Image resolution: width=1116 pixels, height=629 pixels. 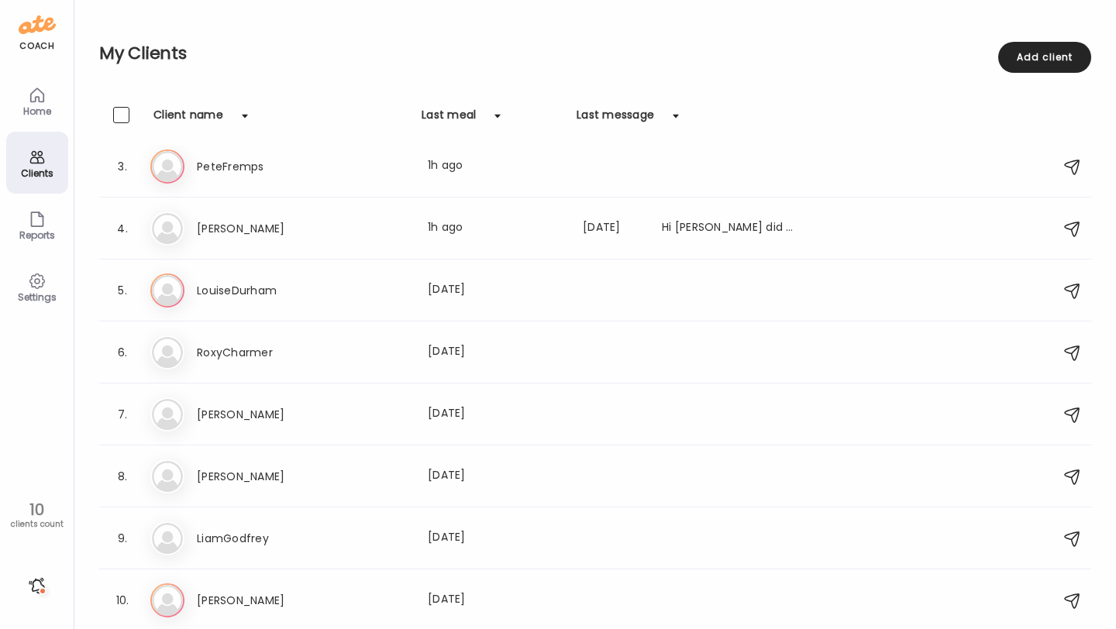 I want to click on h2: My Clients, so click(x=595, y=53).